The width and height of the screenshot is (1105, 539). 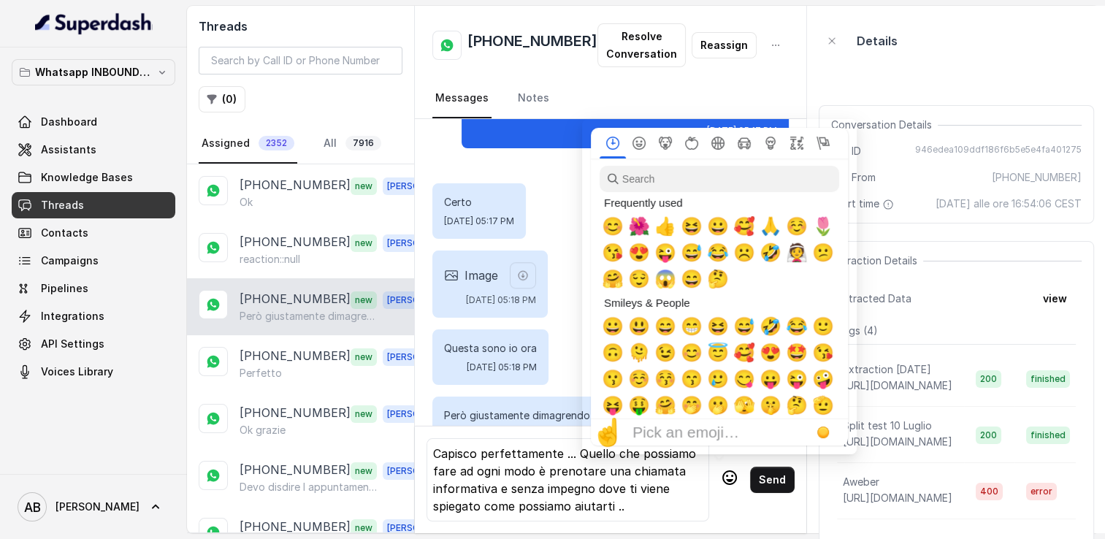 What do you see at coordinates (724, 45) in the screenshot?
I see `button: Reassign` at bounding box center [724, 45].